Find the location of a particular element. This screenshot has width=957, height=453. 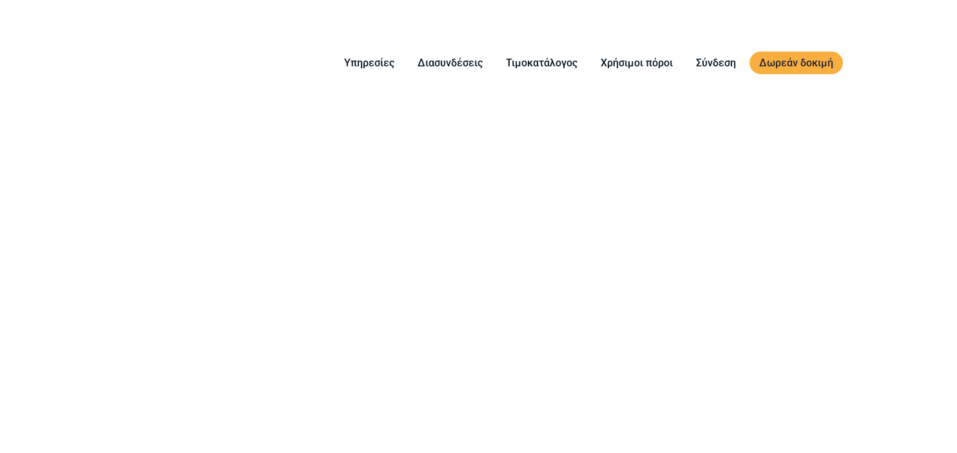

a: Τιμοκατάλογος is located at coordinates (541, 62).